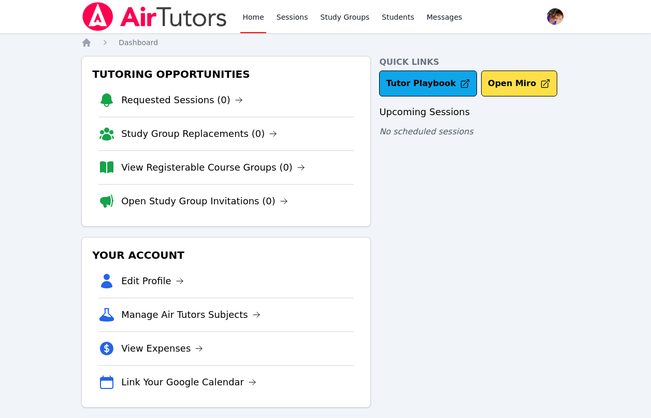  I want to click on a: View Registerable Course Groups (0), so click(213, 167).